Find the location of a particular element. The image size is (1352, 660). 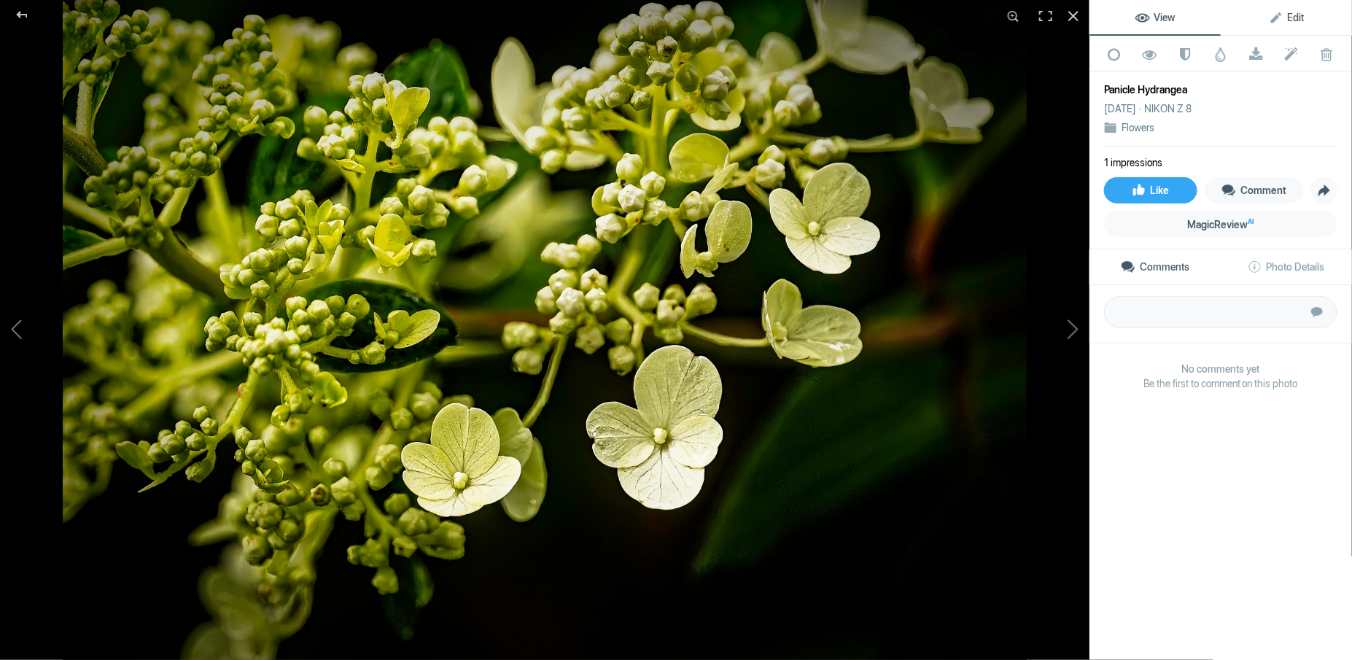

button: Next (arrow right) is located at coordinates (1035, 330).